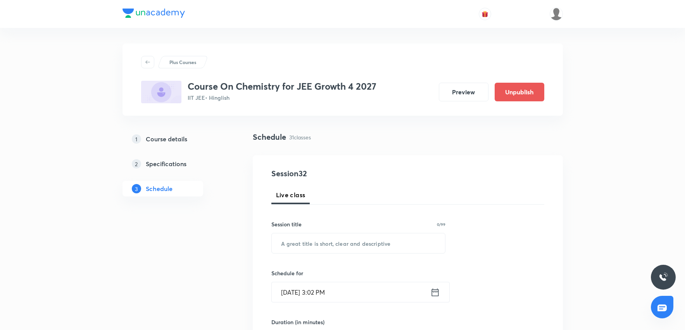  I want to click on p: 3, so click(137, 188).